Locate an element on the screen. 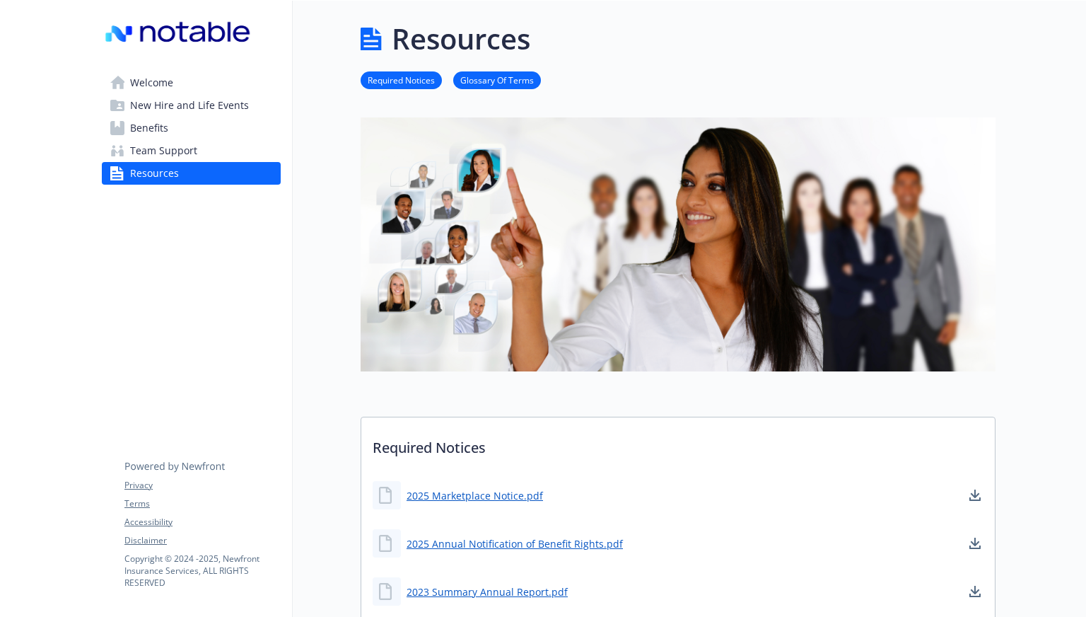 The height and width of the screenshot is (617, 1086). a: 2025 Marketplace Notice.pdf is located at coordinates (475, 495).